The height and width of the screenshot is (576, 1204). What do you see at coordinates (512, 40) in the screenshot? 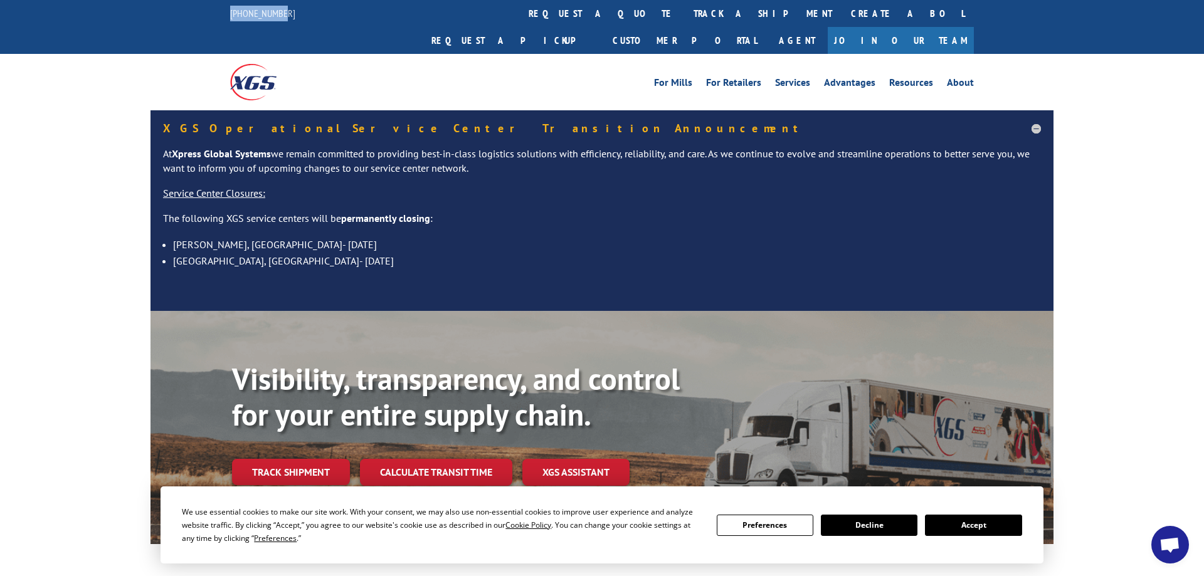
I see `a: Request a pickup` at bounding box center [512, 40].